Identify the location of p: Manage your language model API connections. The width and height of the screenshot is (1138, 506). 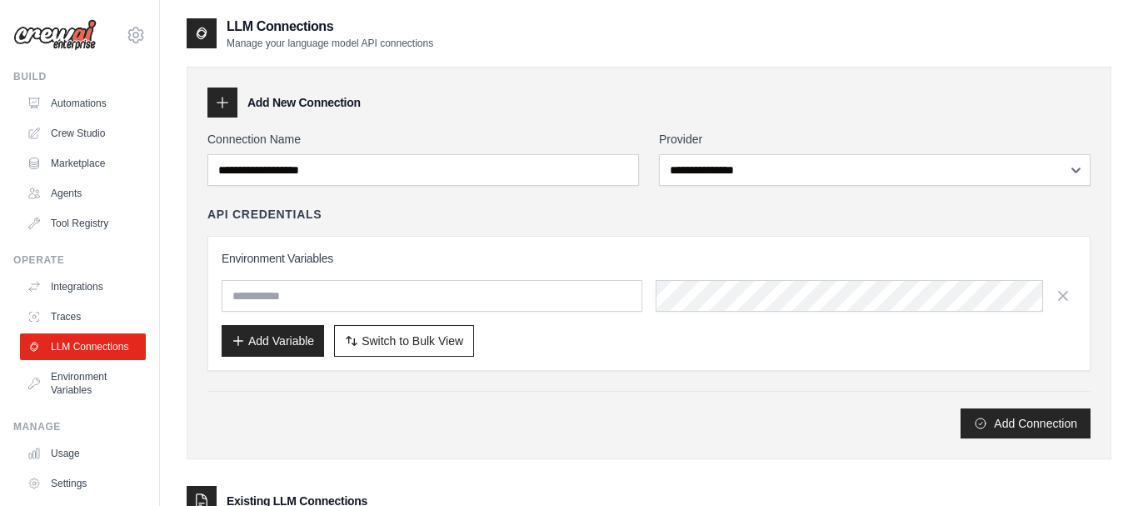
(330, 43).